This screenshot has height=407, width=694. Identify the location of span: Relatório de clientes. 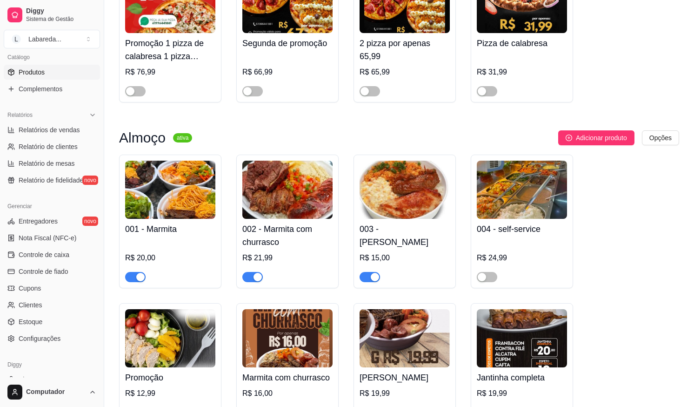
(48, 147).